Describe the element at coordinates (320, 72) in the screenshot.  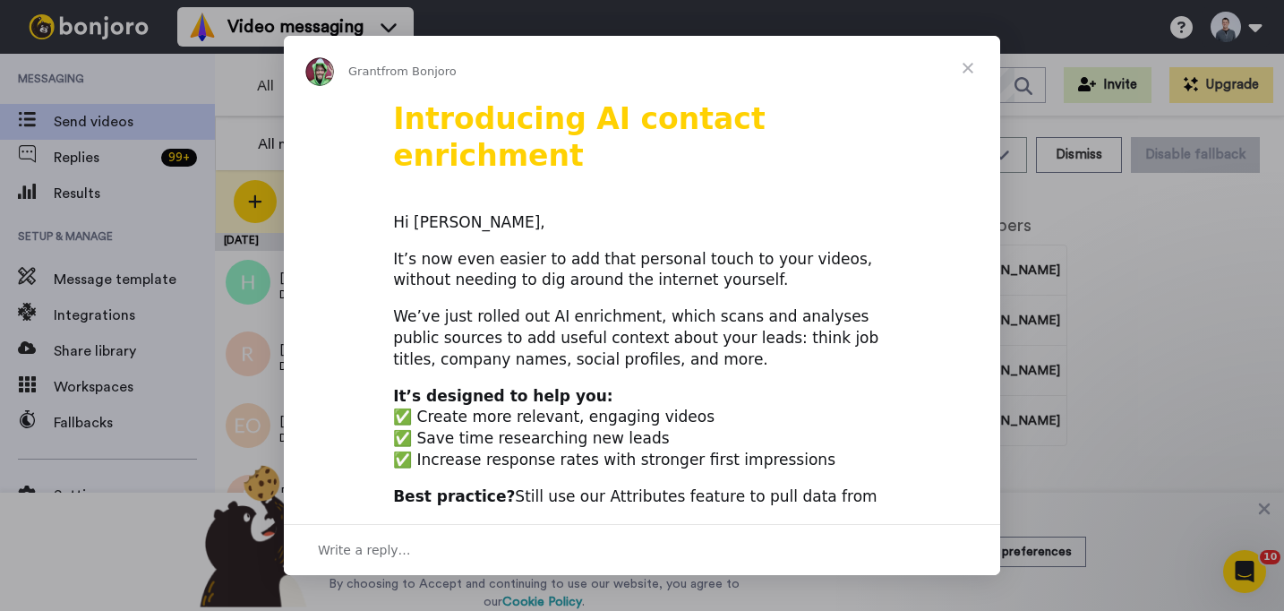
I see `img: Profile image for Grant` at that location.